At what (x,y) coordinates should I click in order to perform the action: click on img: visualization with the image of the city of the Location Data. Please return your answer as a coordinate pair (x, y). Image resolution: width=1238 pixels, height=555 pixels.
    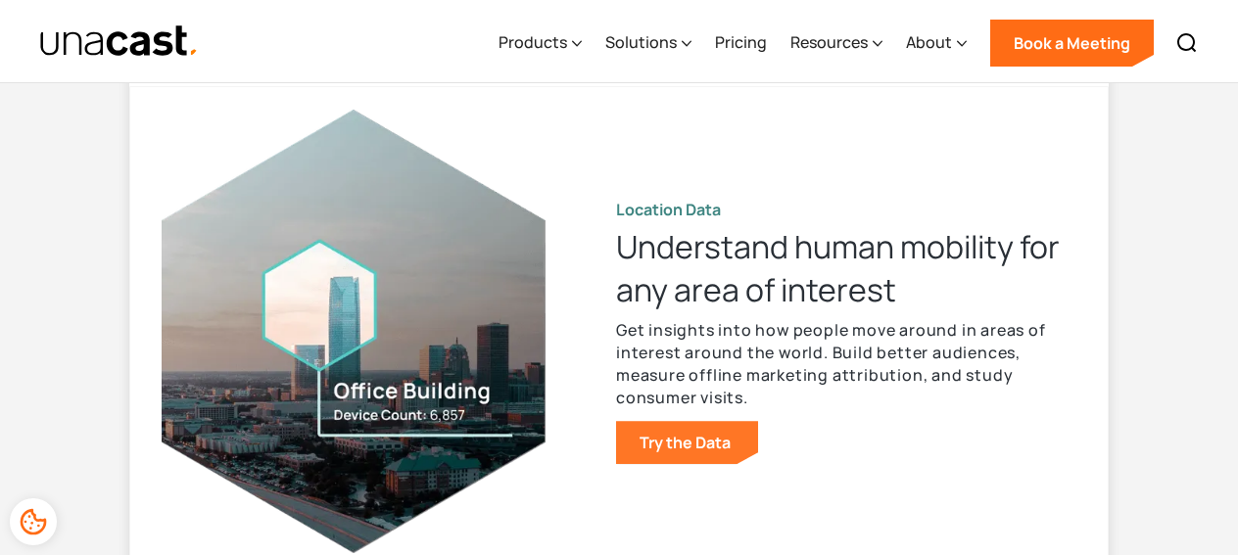
    Looking at the image, I should click on (353, 331).